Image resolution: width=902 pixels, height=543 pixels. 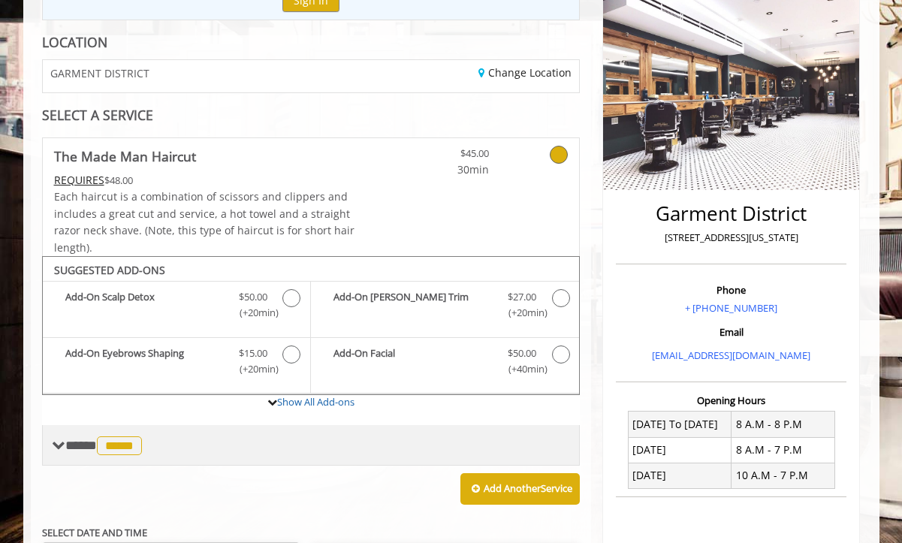 I want to click on span: This service needs some Advance to be paid before we block your appointment, so click(x=79, y=179).